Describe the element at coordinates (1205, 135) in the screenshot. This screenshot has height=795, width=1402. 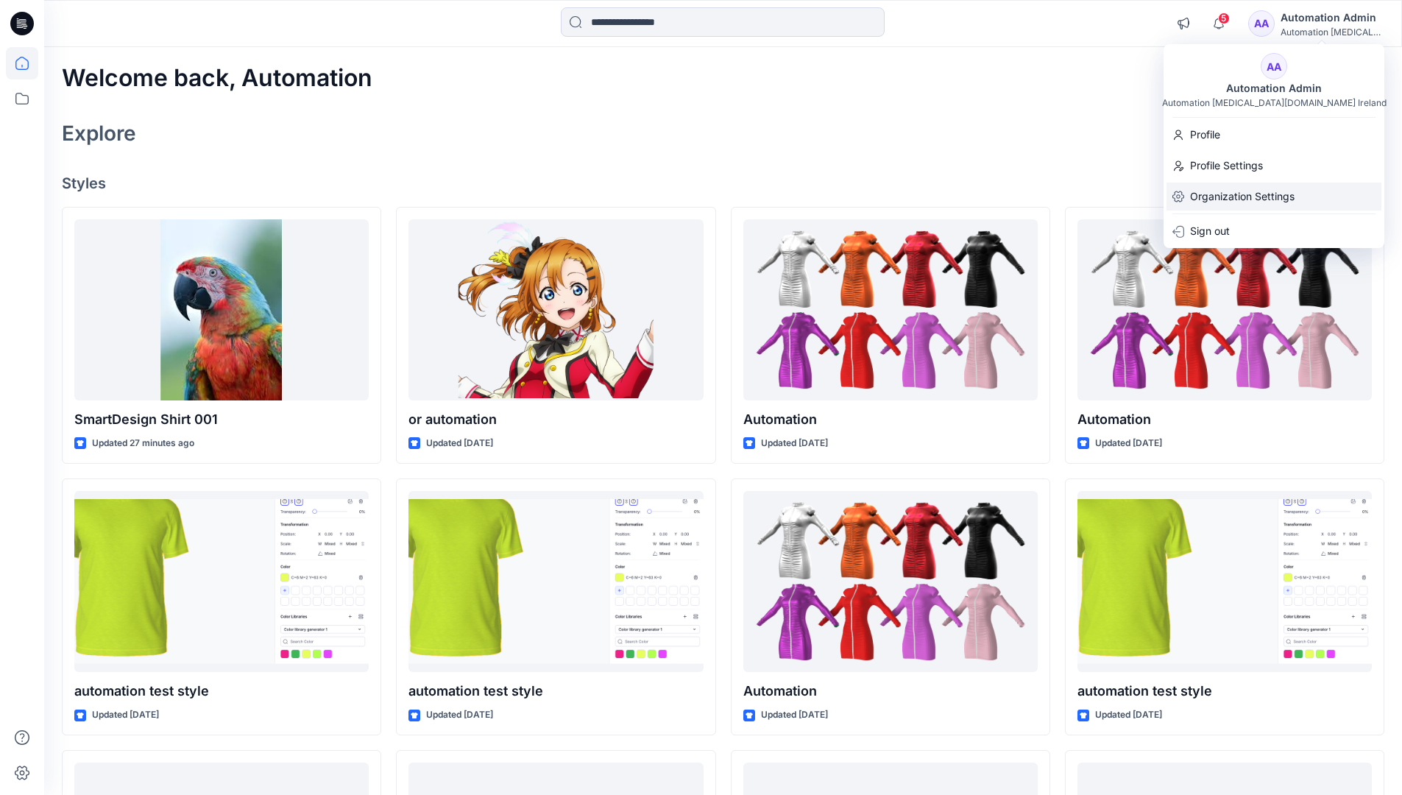
I see `p: Profile` at that location.